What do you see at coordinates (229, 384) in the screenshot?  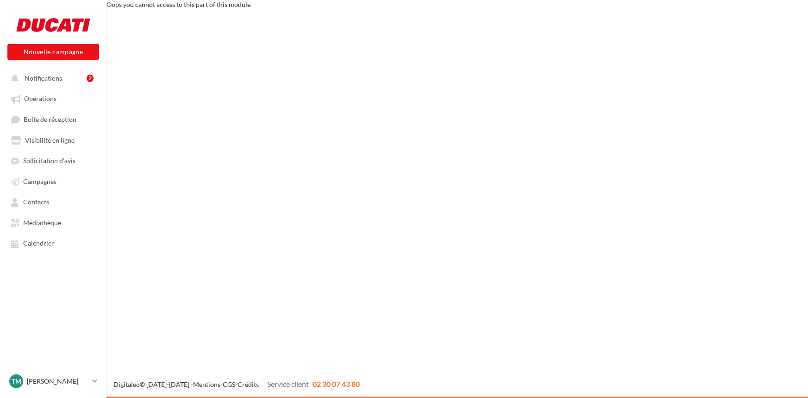 I see `a: CGS` at bounding box center [229, 384].